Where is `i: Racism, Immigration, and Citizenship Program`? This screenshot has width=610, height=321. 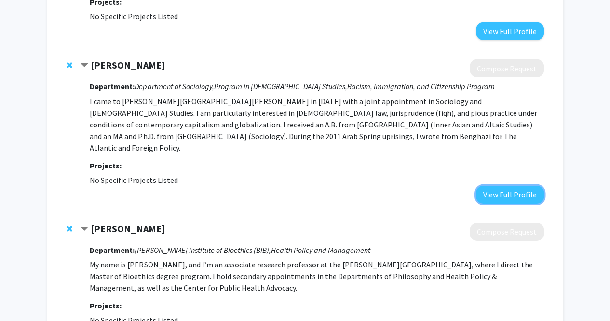
i: Racism, Immigration, and Citizenship Program is located at coordinates (421, 86).